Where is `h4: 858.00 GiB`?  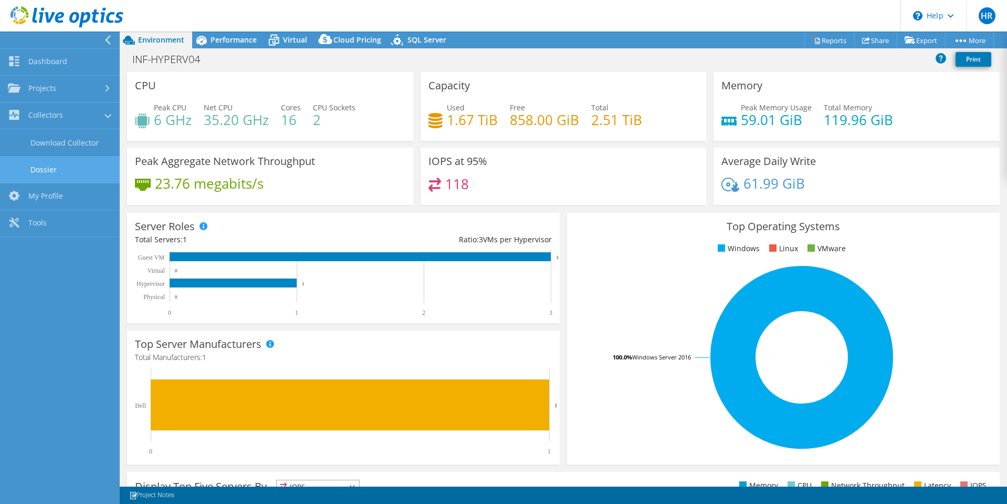
h4: 858.00 GiB is located at coordinates (545, 120).